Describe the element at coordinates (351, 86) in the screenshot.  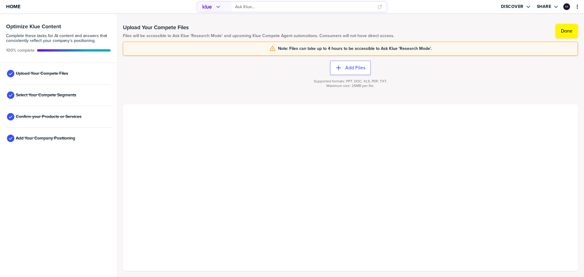
I see `span: Maximum size: 25MB per file.` at that location.